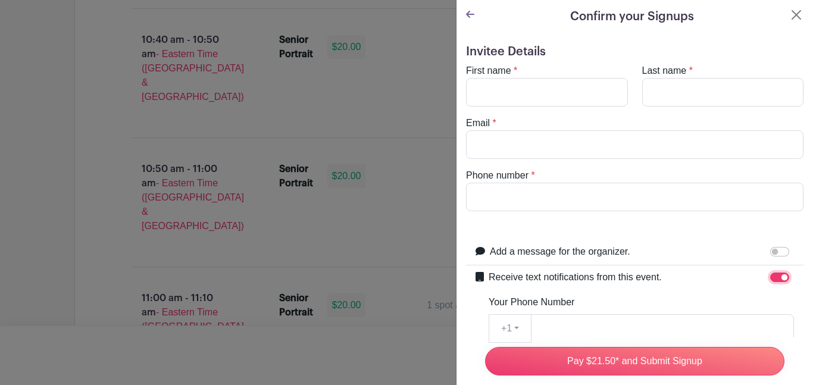  What do you see at coordinates (510, 328) in the screenshot?
I see `button: +1` at bounding box center [510, 328].